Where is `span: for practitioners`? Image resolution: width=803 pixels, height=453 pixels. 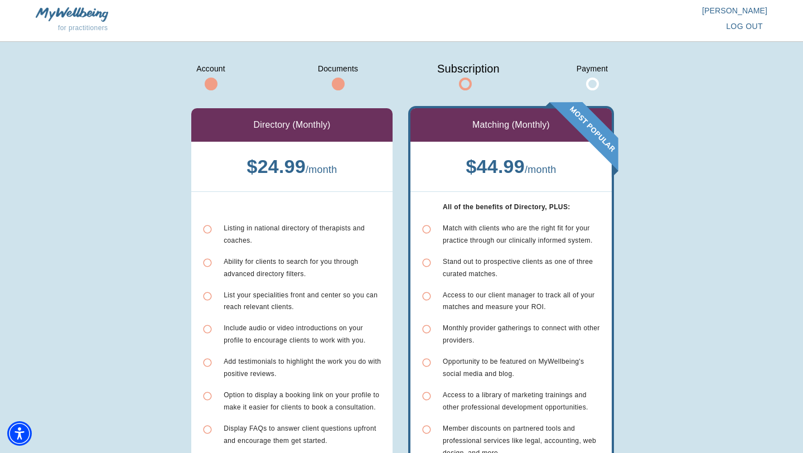
span: for practitioners is located at coordinates (83, 28).